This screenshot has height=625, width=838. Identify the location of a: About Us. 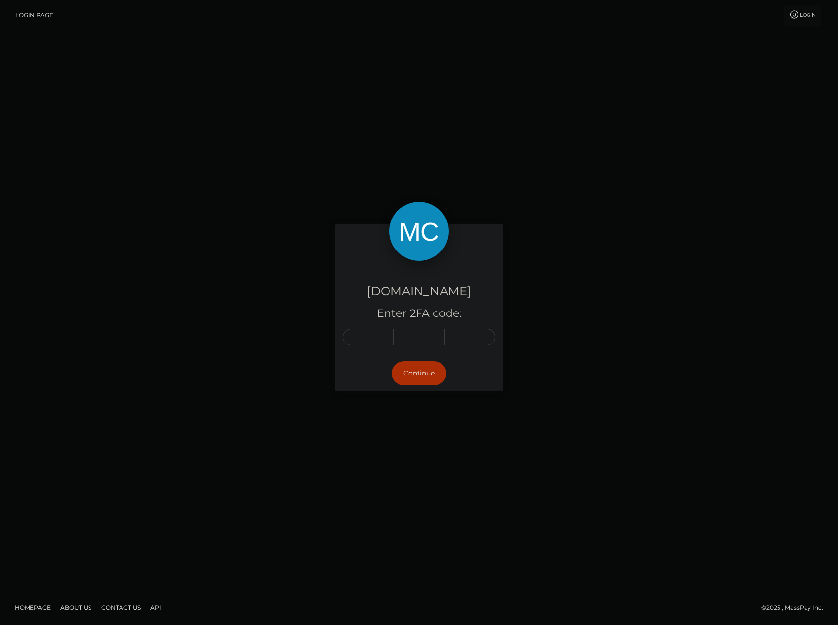
(76, 607).